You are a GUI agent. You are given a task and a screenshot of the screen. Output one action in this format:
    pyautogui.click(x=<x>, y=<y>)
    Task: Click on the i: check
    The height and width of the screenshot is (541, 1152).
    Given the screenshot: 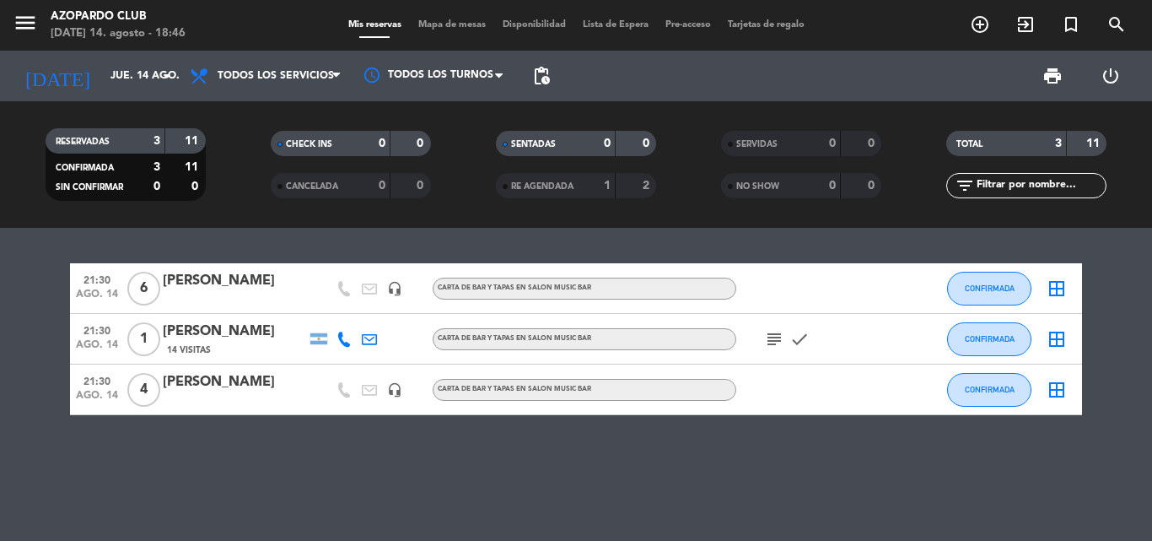 What is the action you would take?
    pyautogui.click(x=799, y=339)
    